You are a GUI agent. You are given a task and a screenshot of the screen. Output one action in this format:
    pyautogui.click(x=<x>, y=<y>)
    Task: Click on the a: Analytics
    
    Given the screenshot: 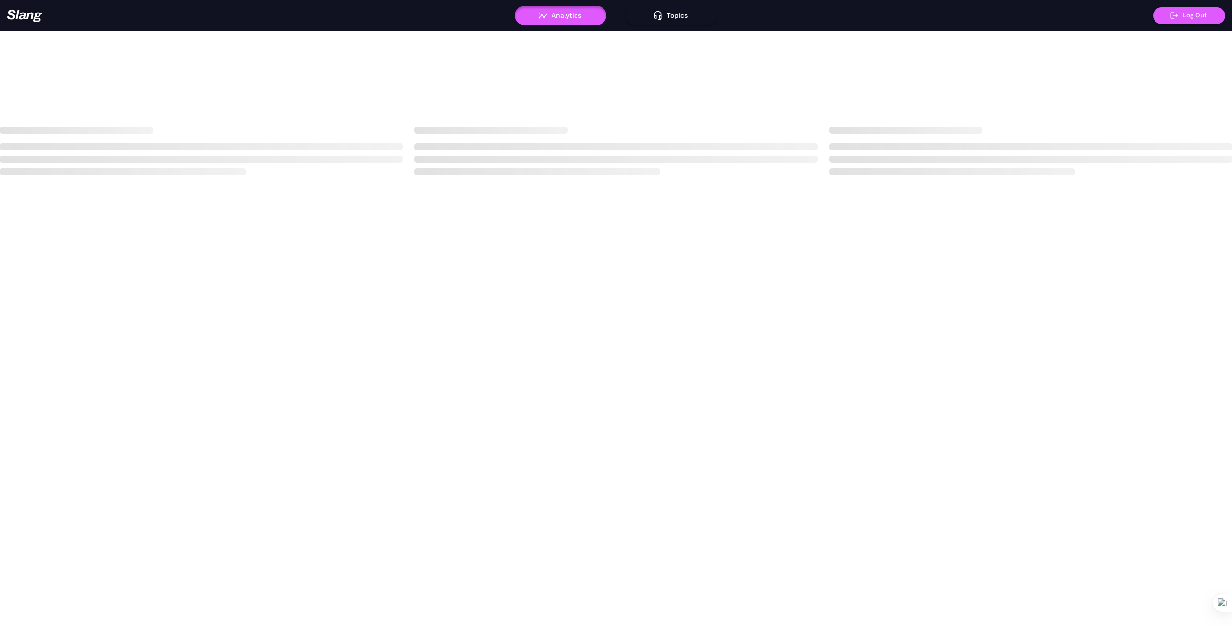 What is the action you would take?
    pyautogui.click(x=561, y=15)
    